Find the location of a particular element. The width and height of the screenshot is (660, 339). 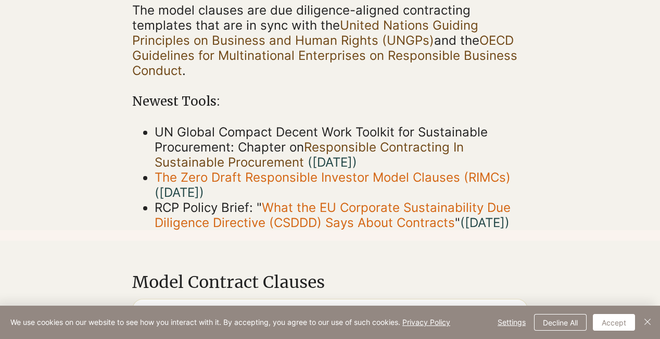

span: UN Global Compact Decent Work Toolkit for Sustainable Procurement: Chapter on is located at coordinates (321, 147).